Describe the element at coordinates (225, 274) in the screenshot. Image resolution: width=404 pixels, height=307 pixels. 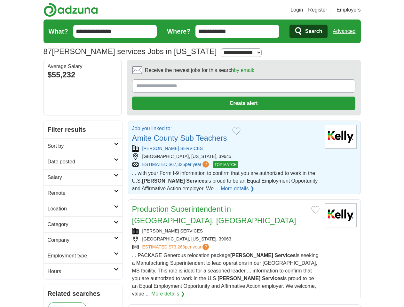
I see `span: ... PACKAGE Generous relocation package is seeking a Manufacturing Superintendent to lead operati...` at that location.